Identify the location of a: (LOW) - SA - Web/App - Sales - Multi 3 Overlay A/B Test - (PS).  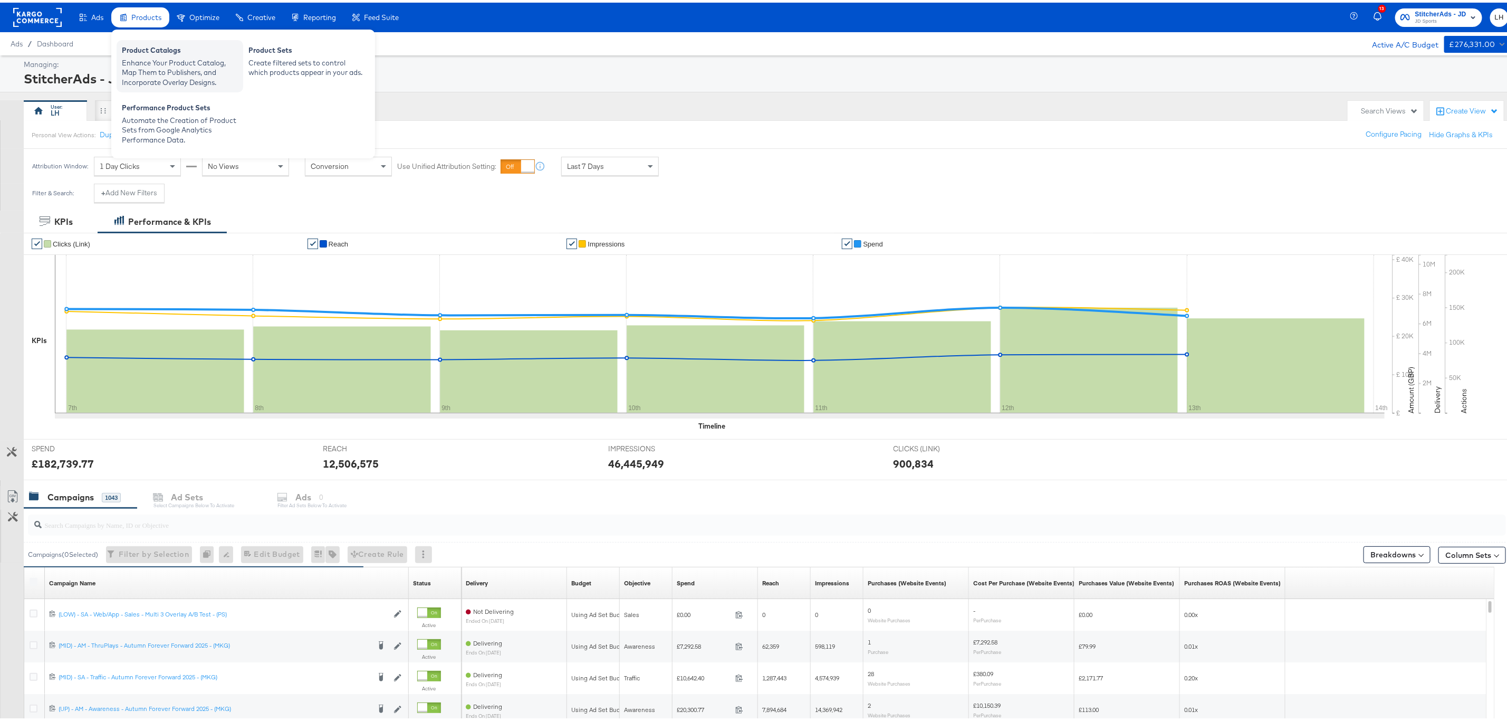
(223, 611).